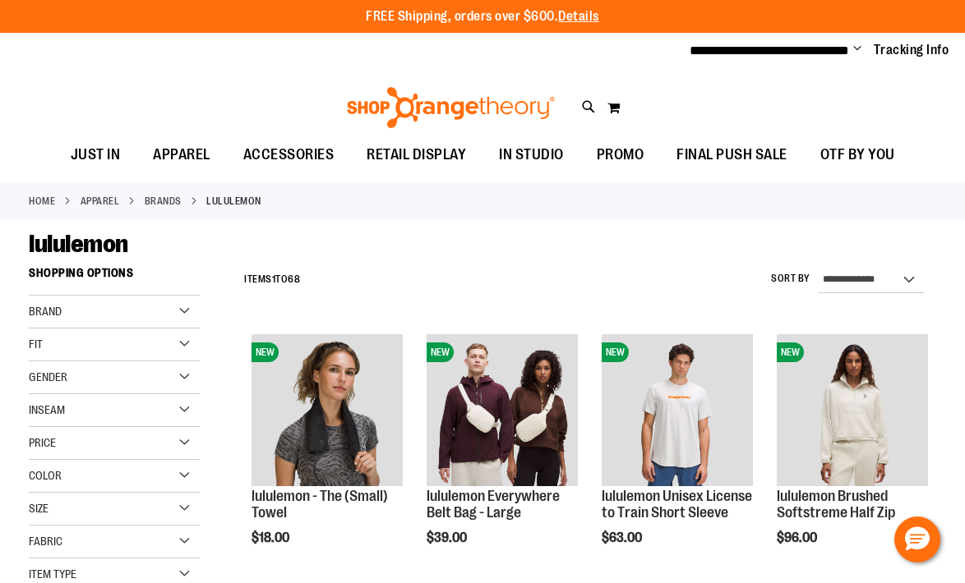 The image size is (965, 583). What do you see at coordinates (502, 410) in the screenshot?
I see `img: lululemon Everywhere Belt Bag - Large` at bounding box center [502, 410].